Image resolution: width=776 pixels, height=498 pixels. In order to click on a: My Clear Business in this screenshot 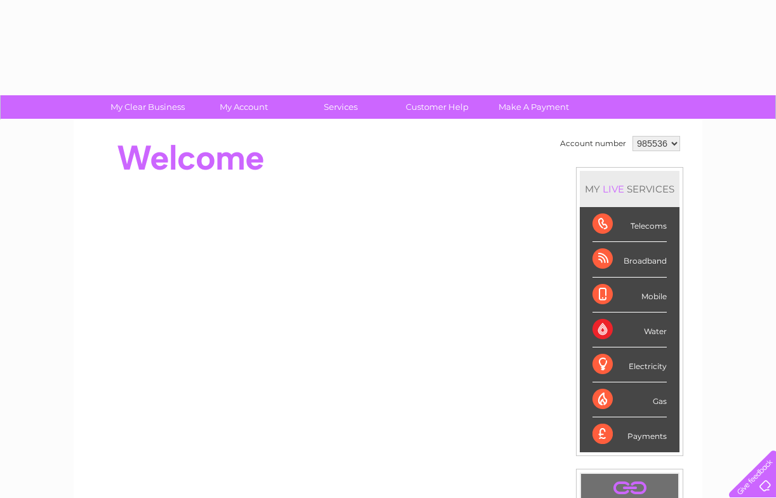, I will do `click(147, 107)`.